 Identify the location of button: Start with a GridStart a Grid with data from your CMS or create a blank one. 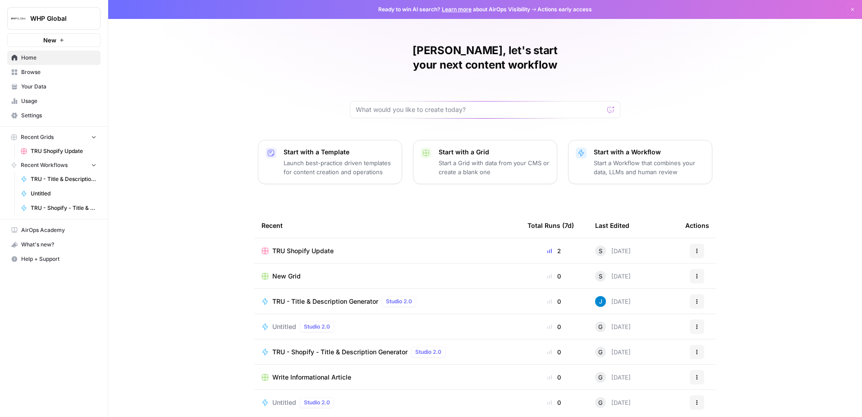
(485, 162).